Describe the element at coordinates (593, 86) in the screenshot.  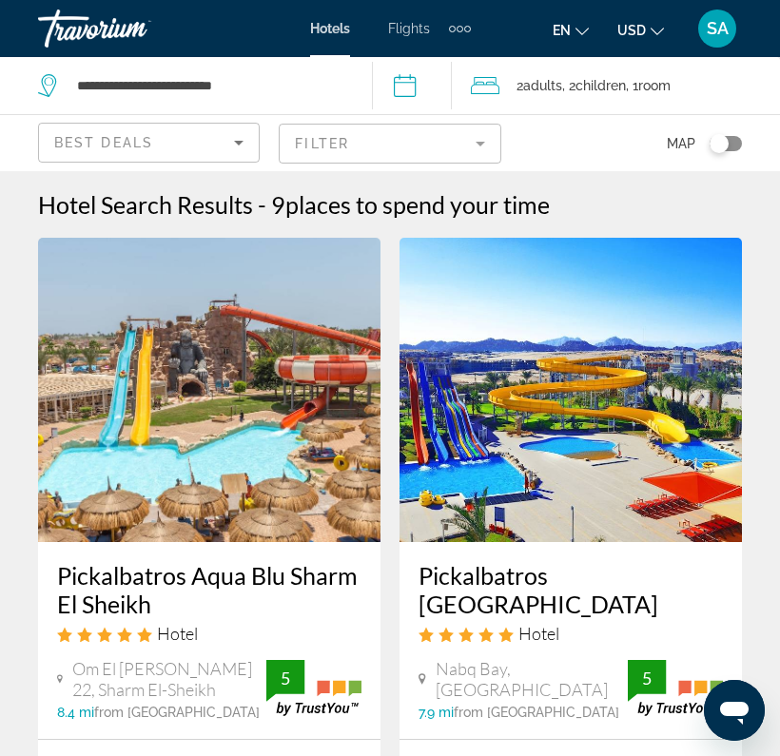
I see `span: , 2` at that location.